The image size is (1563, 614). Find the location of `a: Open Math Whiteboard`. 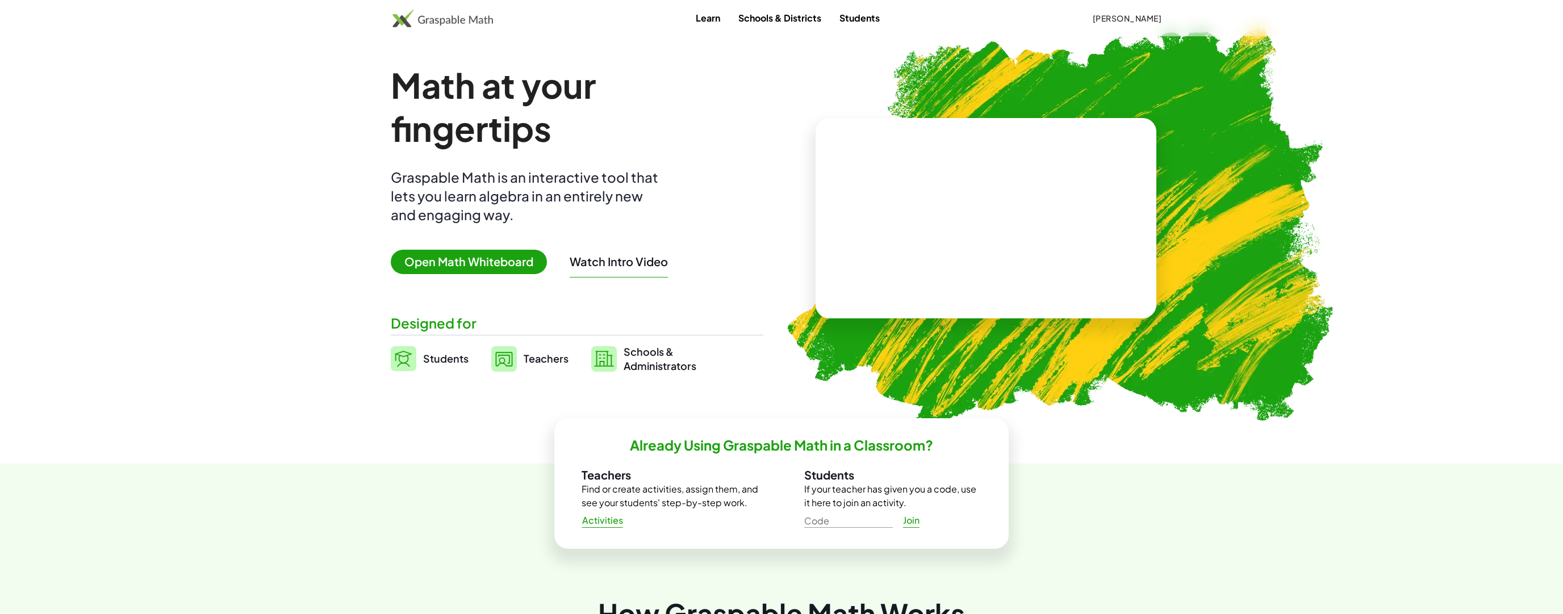

a: Open Math Whiteboard is located at coordinates (473, 262).